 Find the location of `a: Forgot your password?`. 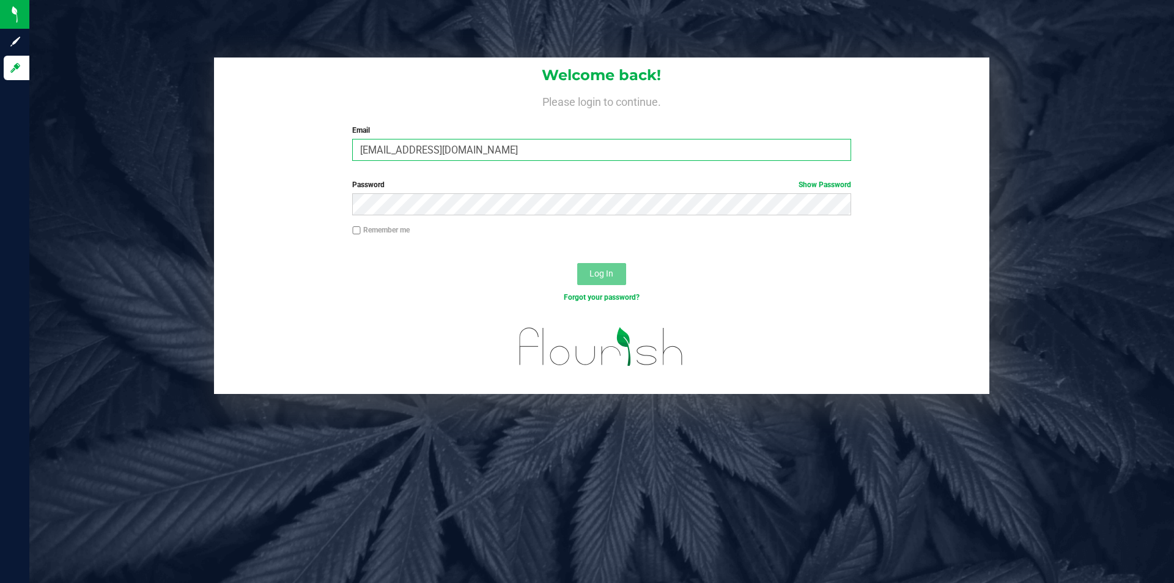

a: Forgot your password? is located at coordinates (602, 297).